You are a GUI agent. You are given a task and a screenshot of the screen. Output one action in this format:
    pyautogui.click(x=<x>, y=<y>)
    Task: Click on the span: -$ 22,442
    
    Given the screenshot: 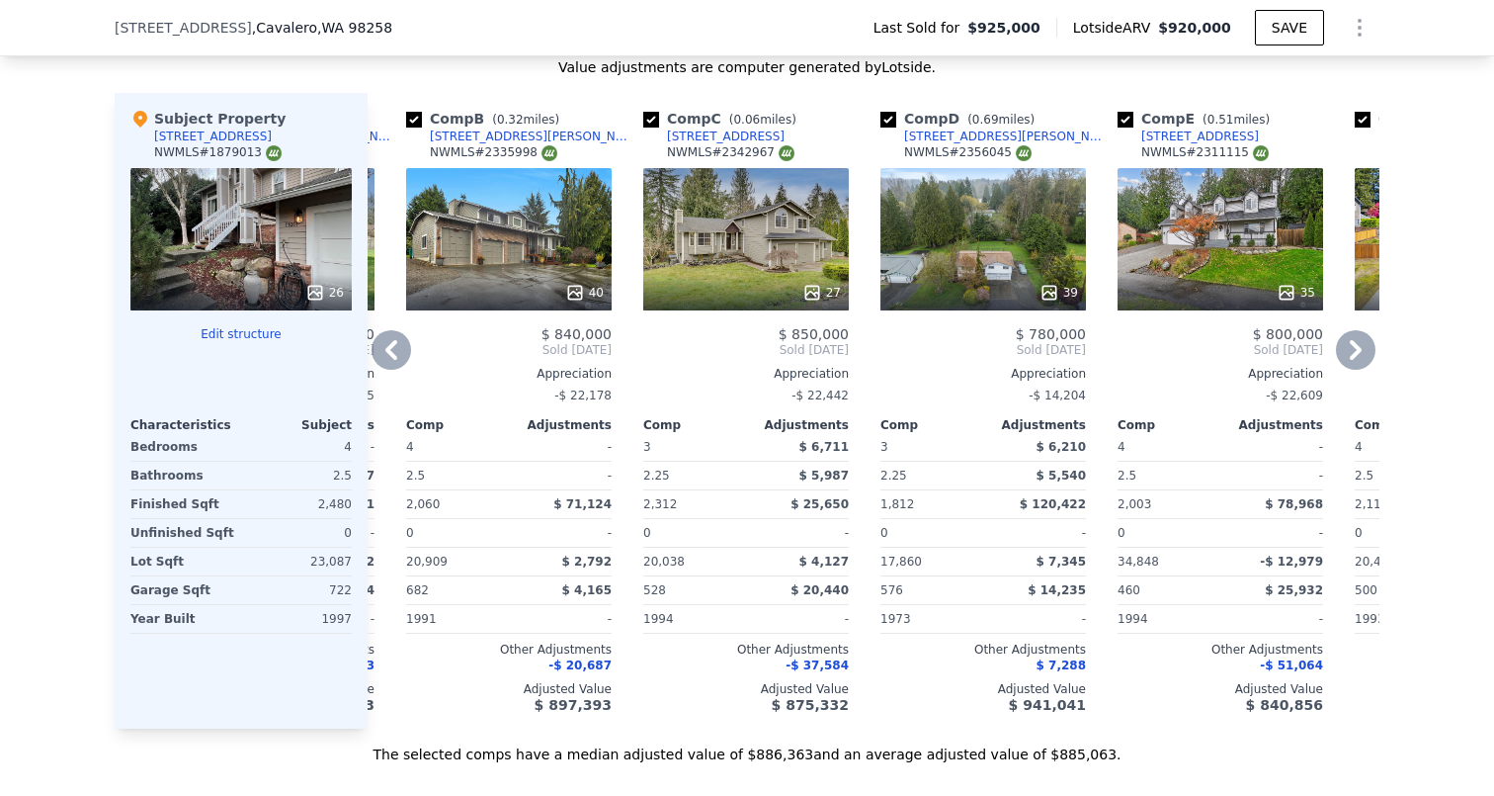 What is the action you would take?
    pyautogui.click(x=820, y=395)
    